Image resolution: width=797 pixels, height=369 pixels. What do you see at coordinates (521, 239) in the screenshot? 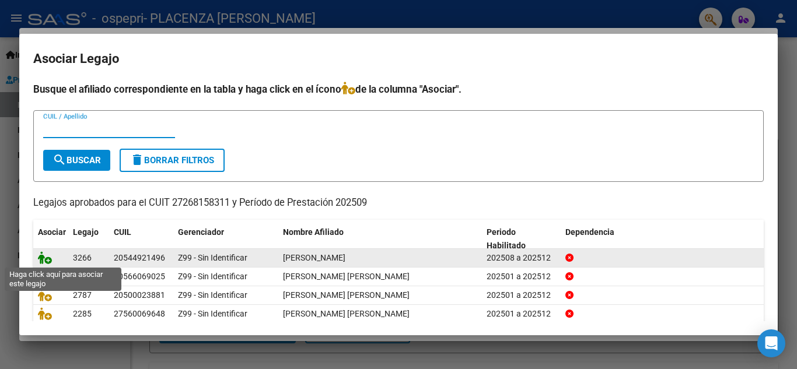
I see `datatable-header-cell: Periodo Habilitado` at bounding box center [521, 239].